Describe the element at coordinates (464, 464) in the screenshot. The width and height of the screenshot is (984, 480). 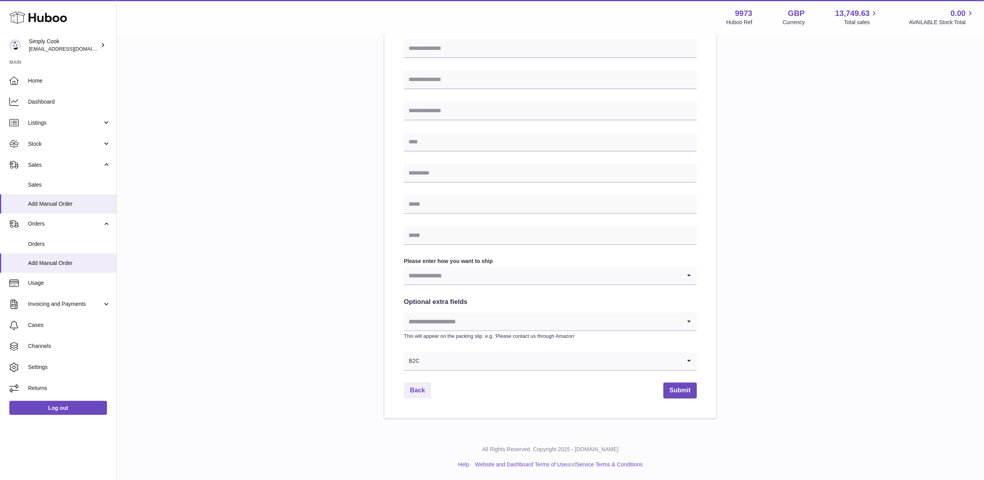
I see `a: Help` at that location.